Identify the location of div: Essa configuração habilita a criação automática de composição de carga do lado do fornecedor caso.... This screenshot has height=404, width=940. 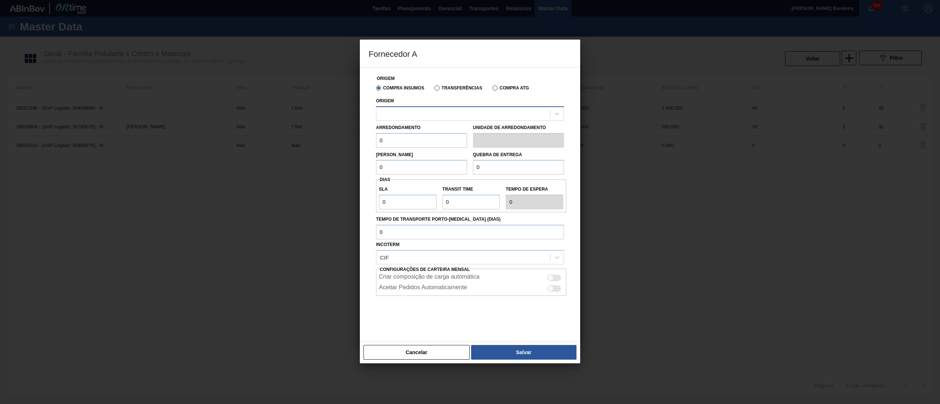
(471, 277).